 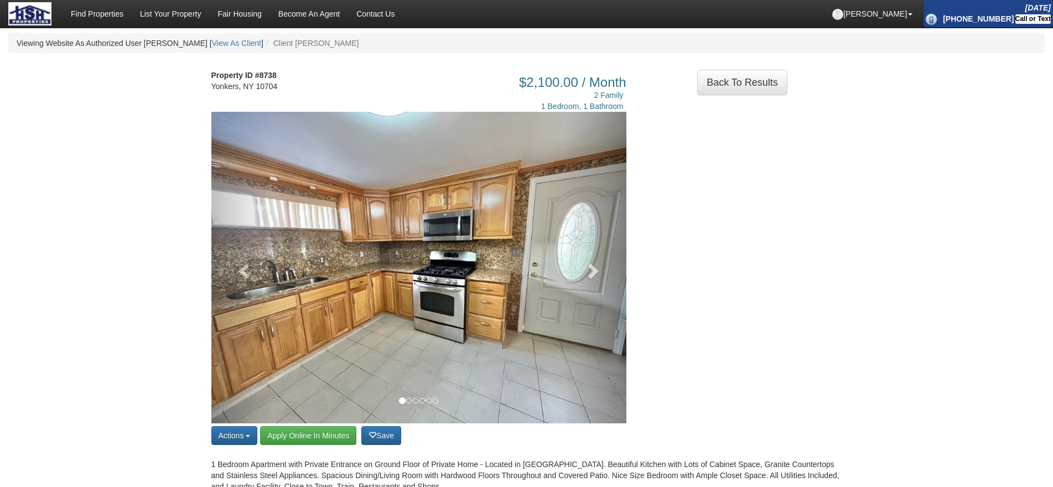 I want to click on img: default-profile.png, so click(x=837, y=14).